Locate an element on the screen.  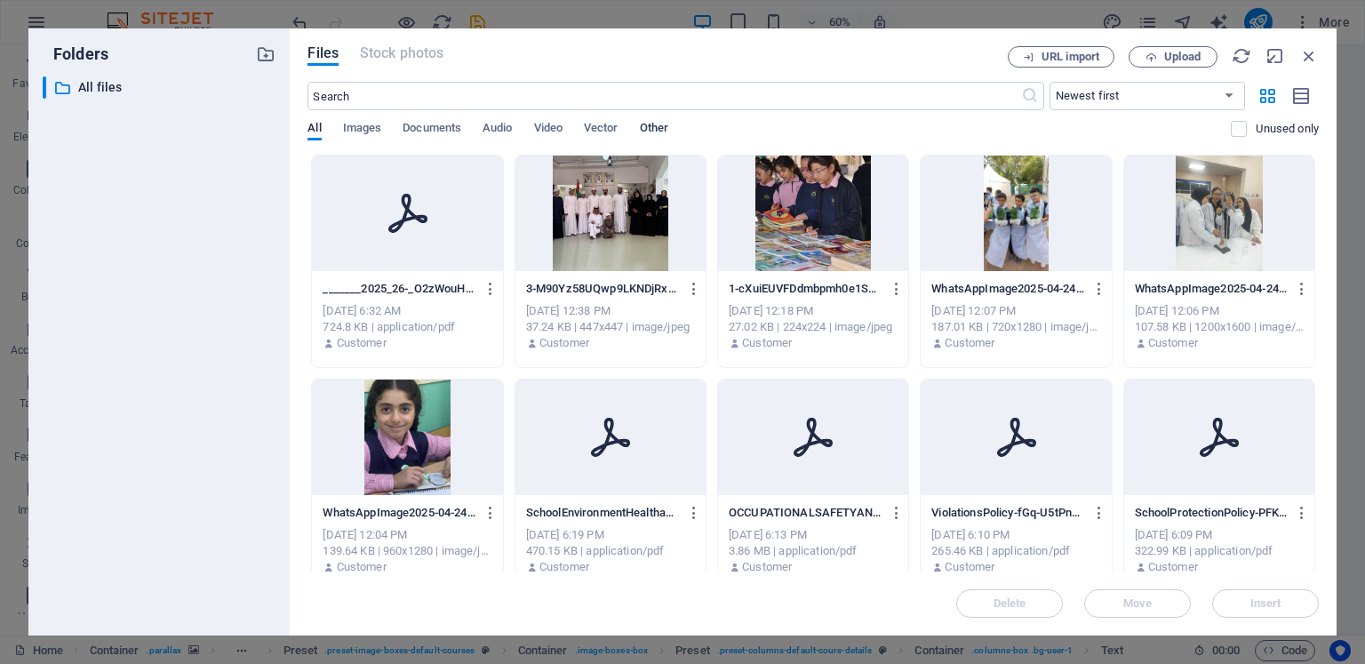
div: 27.02 KB | 224x224 | image/jpeg is located at coordinates (813, 327).